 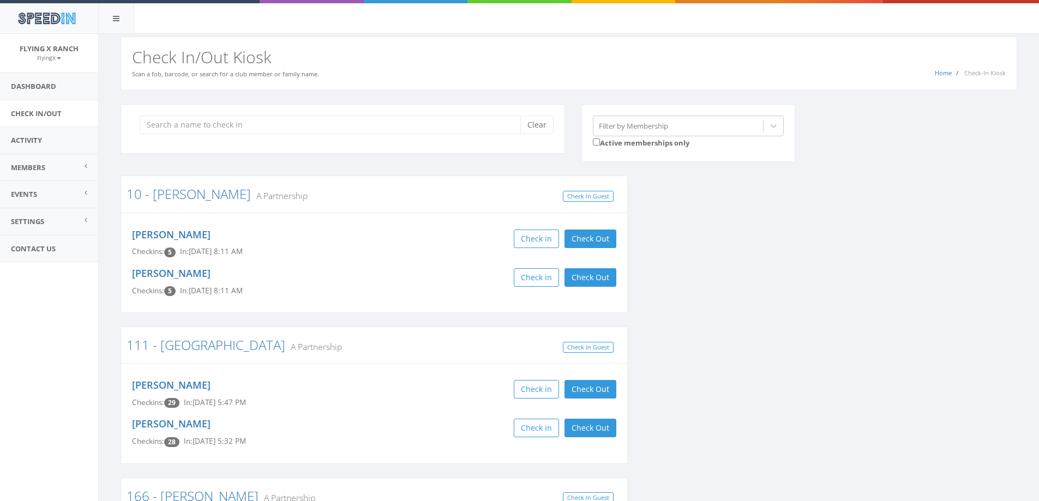 I want to click on span: Flying X Ranch, so click(x=49, y=49).